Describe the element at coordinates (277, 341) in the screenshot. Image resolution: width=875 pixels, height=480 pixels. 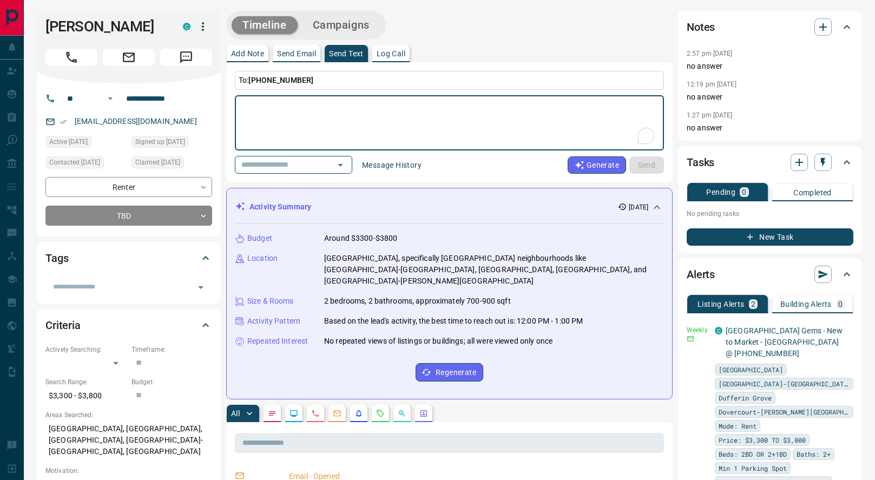
I see `p: Repeated Interest` at that location.